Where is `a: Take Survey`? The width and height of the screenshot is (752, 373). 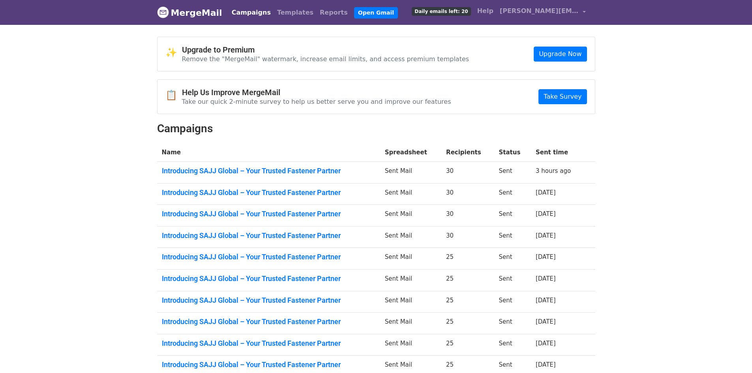 a: Take Survey is located at coordinates (563, 97).